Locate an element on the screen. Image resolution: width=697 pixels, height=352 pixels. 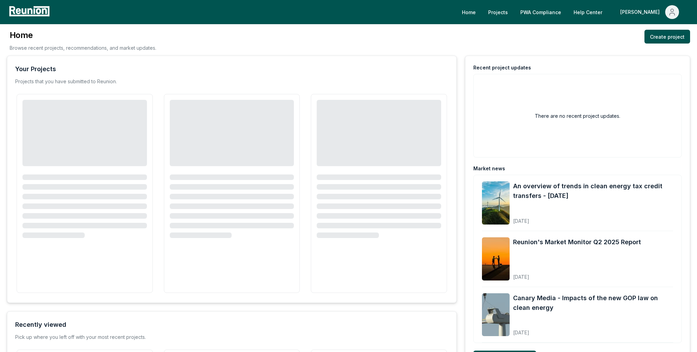
nav: Main is located at coordinates (573, 12).